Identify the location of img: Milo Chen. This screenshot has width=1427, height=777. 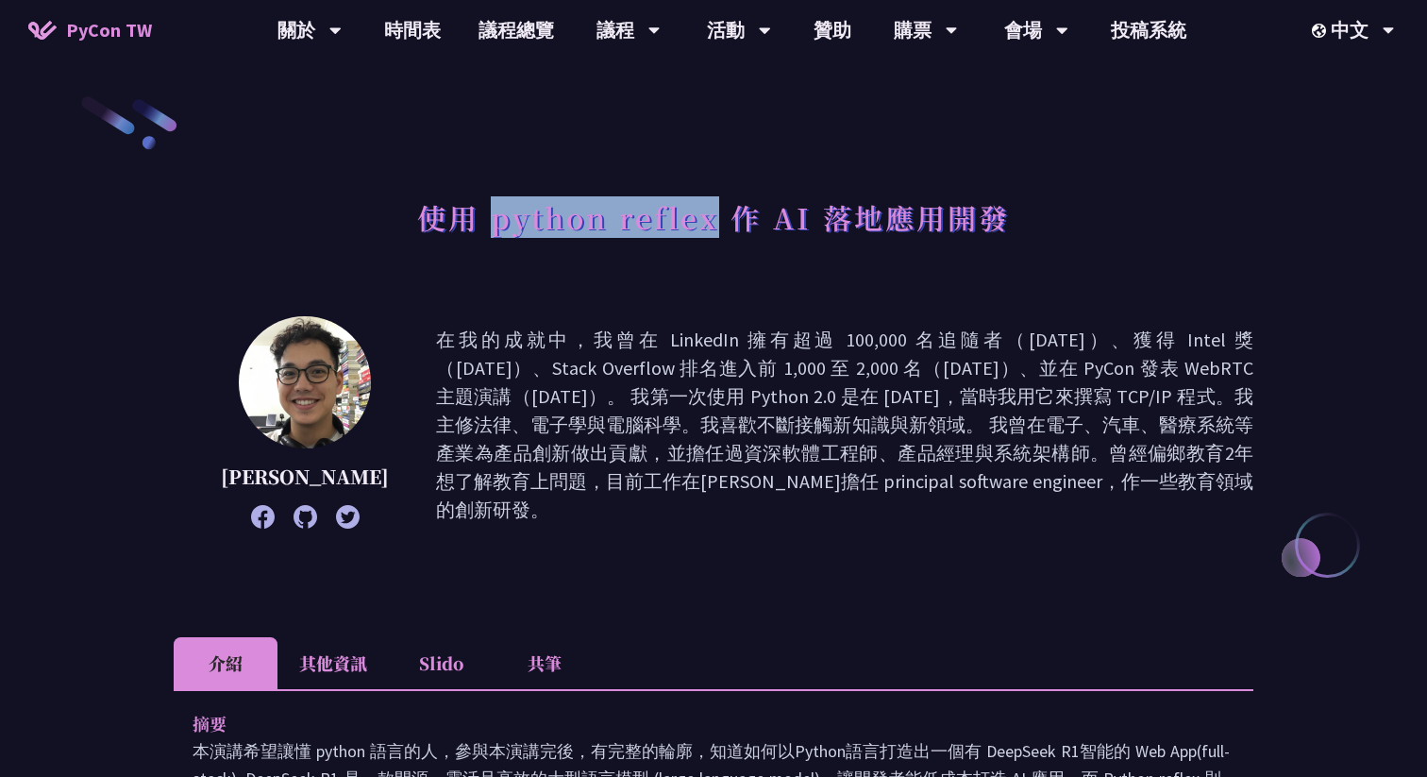
(305, 382).